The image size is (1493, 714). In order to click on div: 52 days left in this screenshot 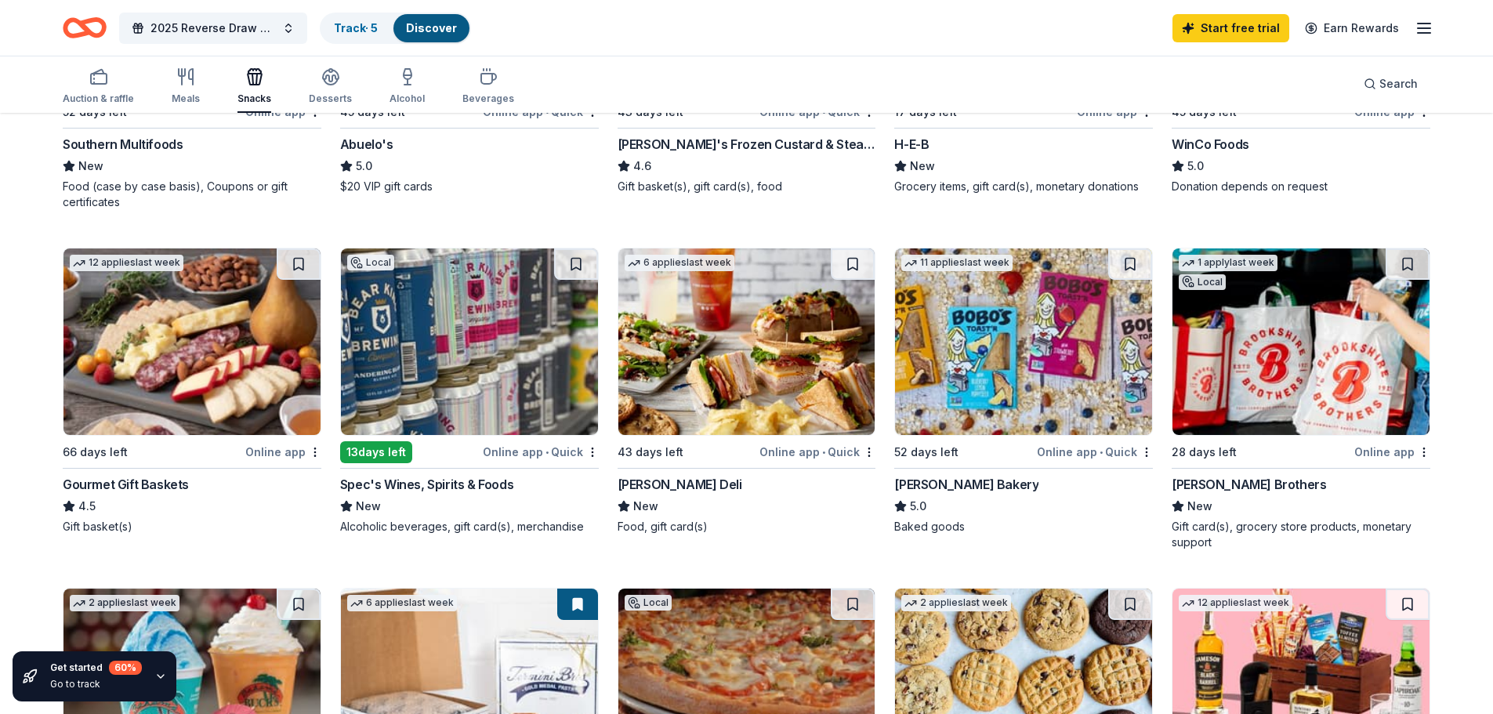, I will do `click(926, 452)`.